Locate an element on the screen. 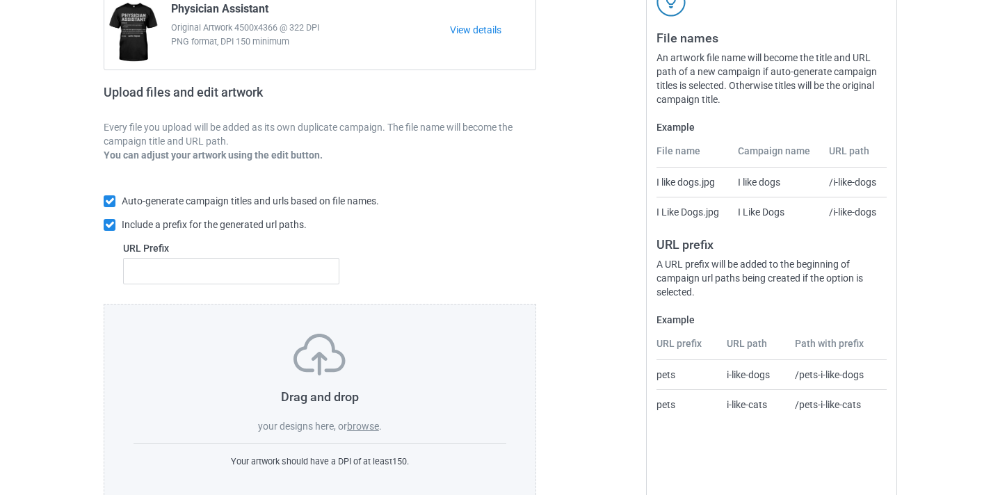 This screenshot has width=991, height=495. img: svg+xml;base64,PD94bWwgdmVyc2lvbj0iMS4wIiBlbmNvZGluZz0iVVRGLTgiPz4KPHN2ZyB3aWR0aD0iNzVweCIgaGVpZ2... is located at coordinates (319, 355).